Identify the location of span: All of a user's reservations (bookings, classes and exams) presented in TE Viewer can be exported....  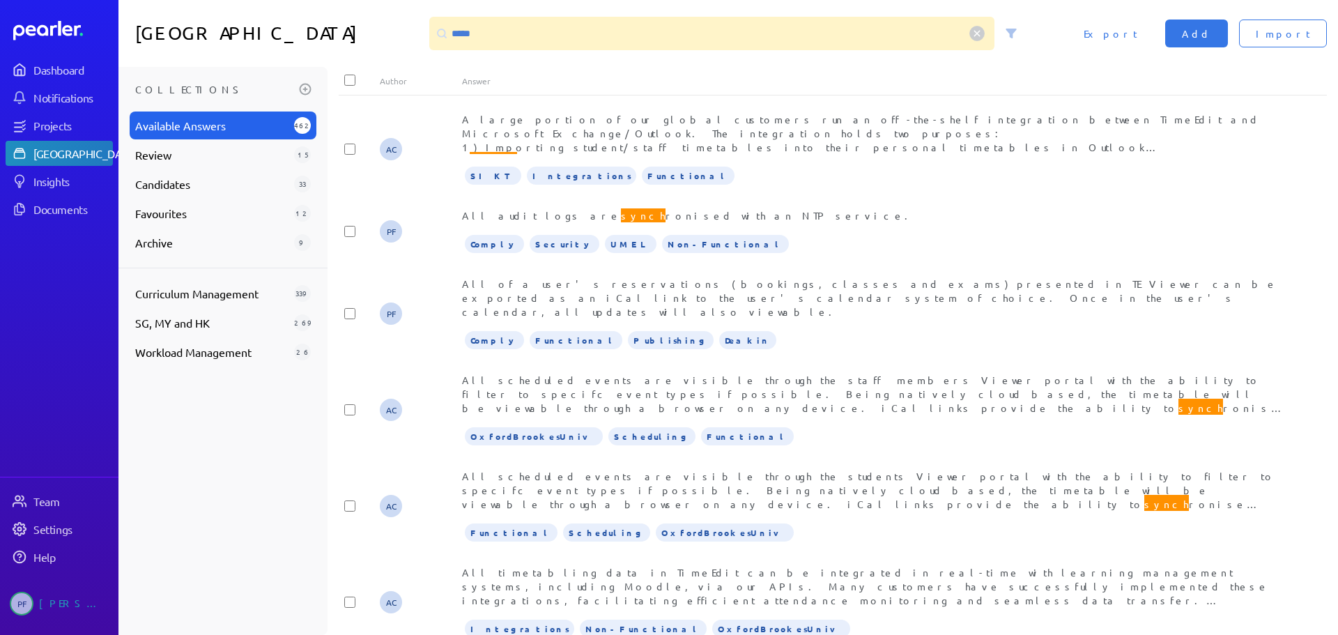
(870, 298).